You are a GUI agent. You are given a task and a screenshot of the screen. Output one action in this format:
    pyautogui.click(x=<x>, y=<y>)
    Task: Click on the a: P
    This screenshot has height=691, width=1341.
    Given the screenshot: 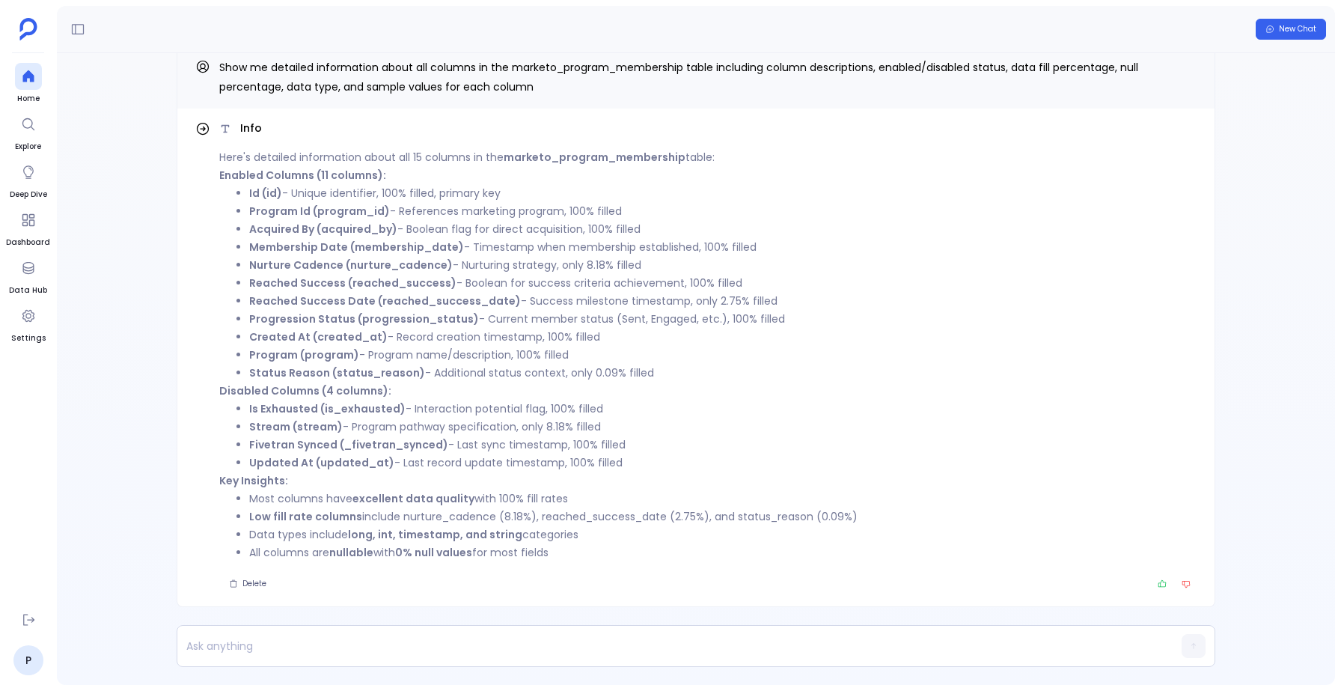 What is the action you would take?
    pyautogui.click(x=28, y=660)
    